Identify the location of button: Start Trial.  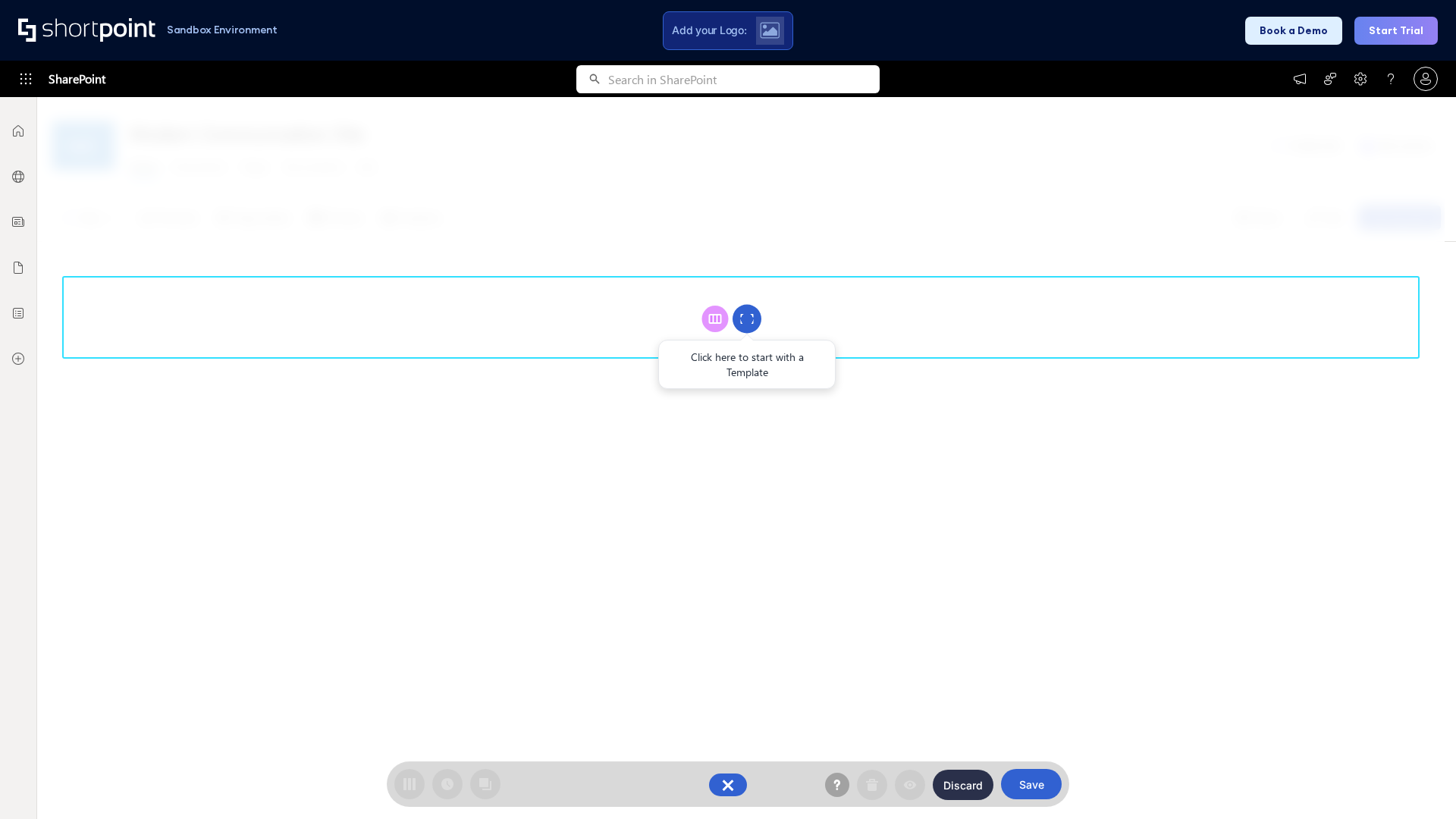
(1395, 31).